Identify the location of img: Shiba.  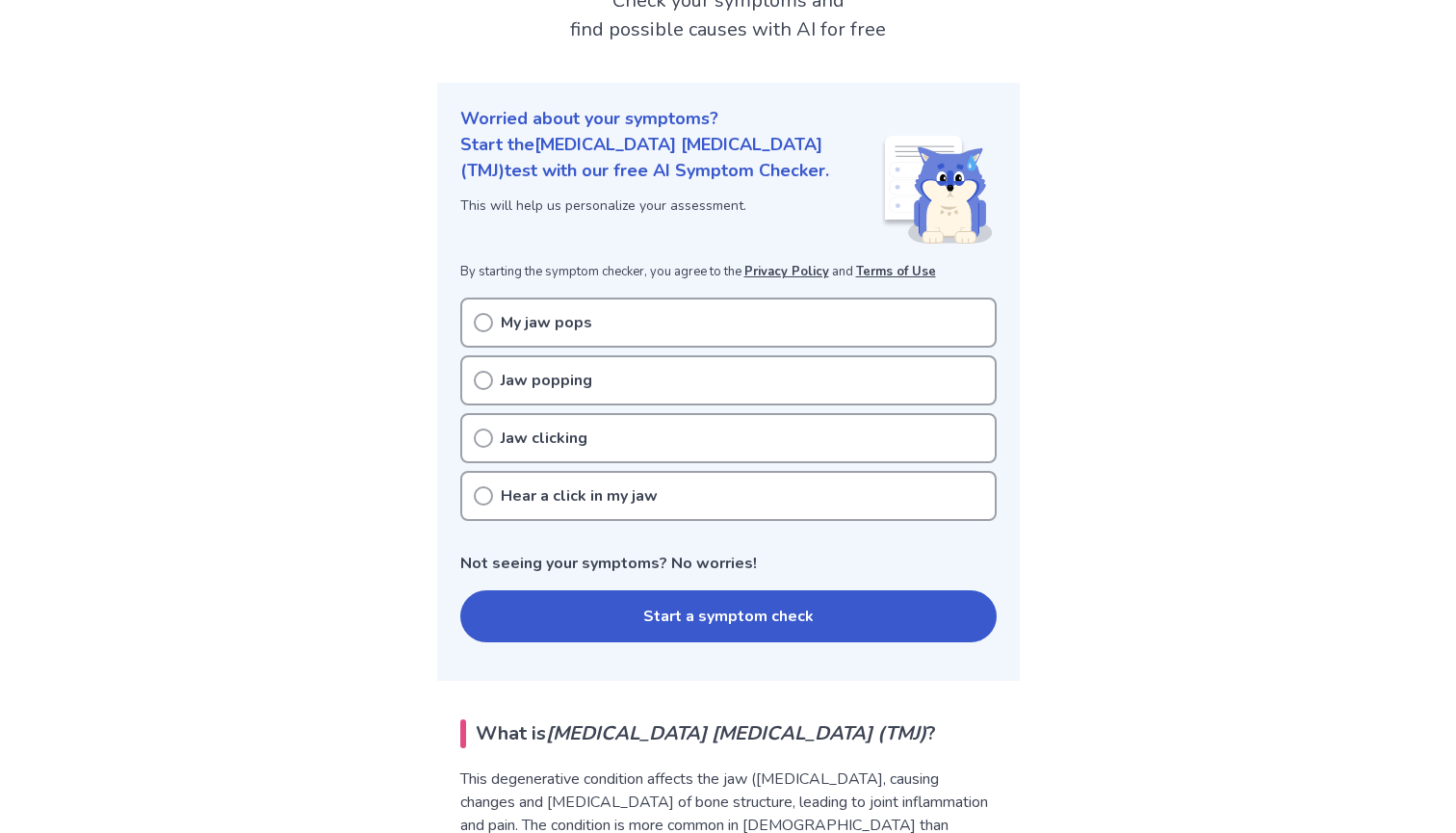
(937, 189).